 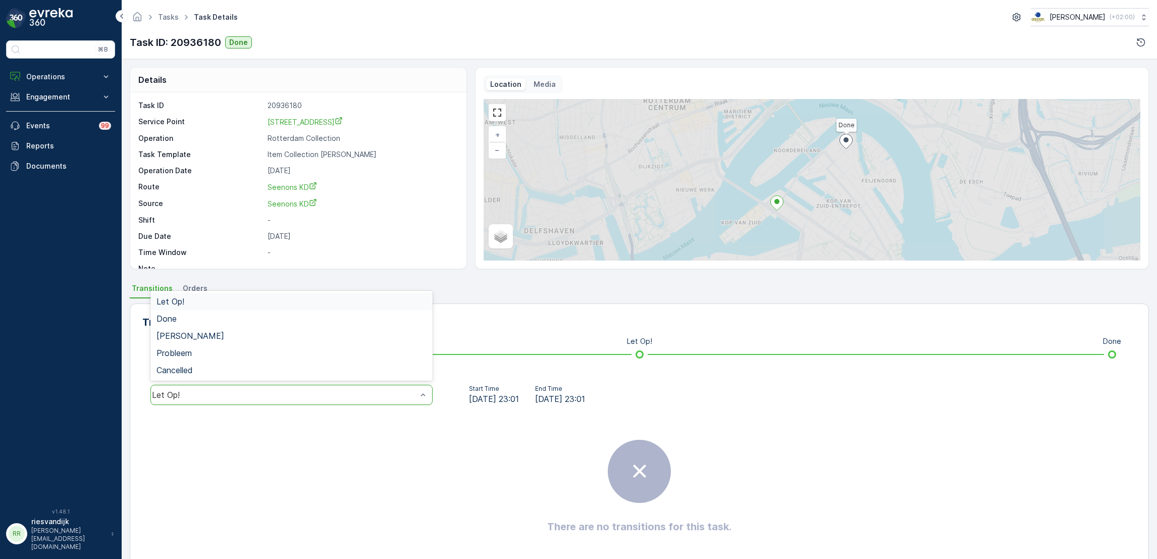 I want to click on a: Zoom Out, so click(x=497, y=150).